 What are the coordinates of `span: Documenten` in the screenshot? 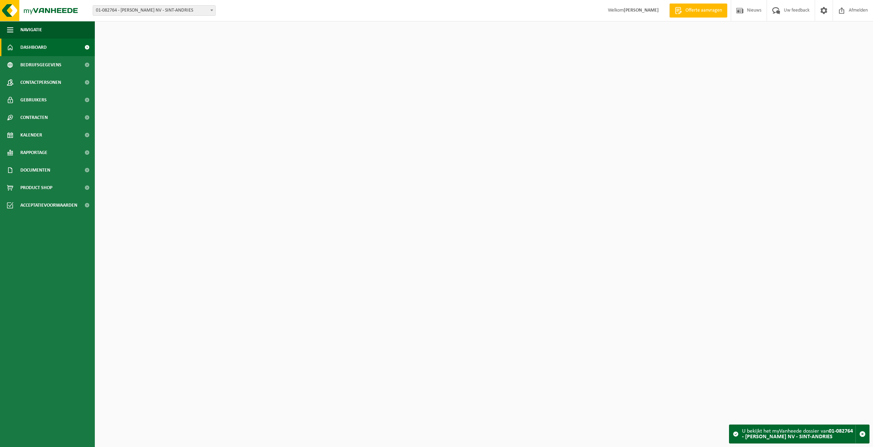 It's located at (35, 170).